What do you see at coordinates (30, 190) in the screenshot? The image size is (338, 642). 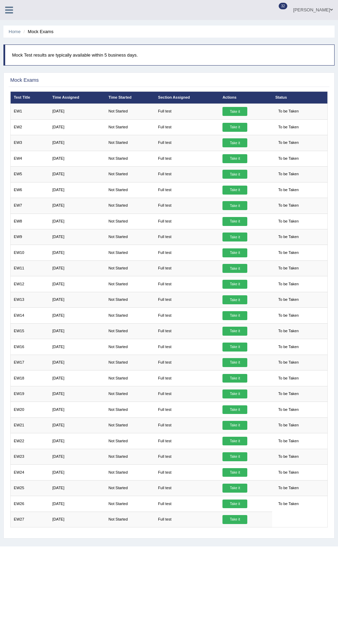 I see `td: EW6` at bounding box center [30, 190].